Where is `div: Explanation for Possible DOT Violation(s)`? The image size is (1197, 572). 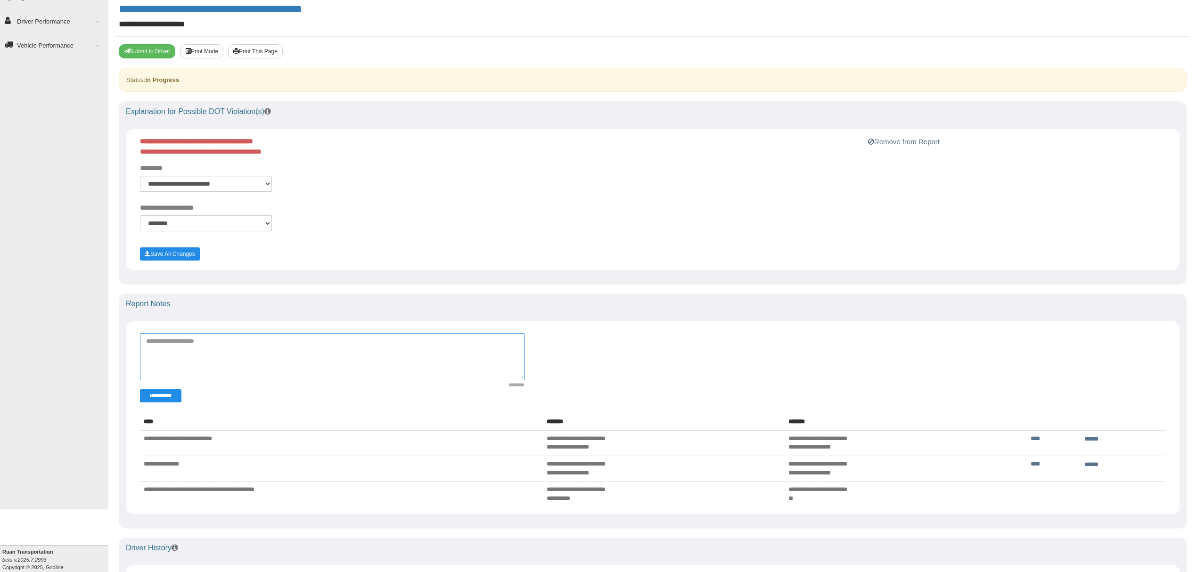 div: Explanation for Possible DOT Violation(s) is located at coordinates (653, 112).